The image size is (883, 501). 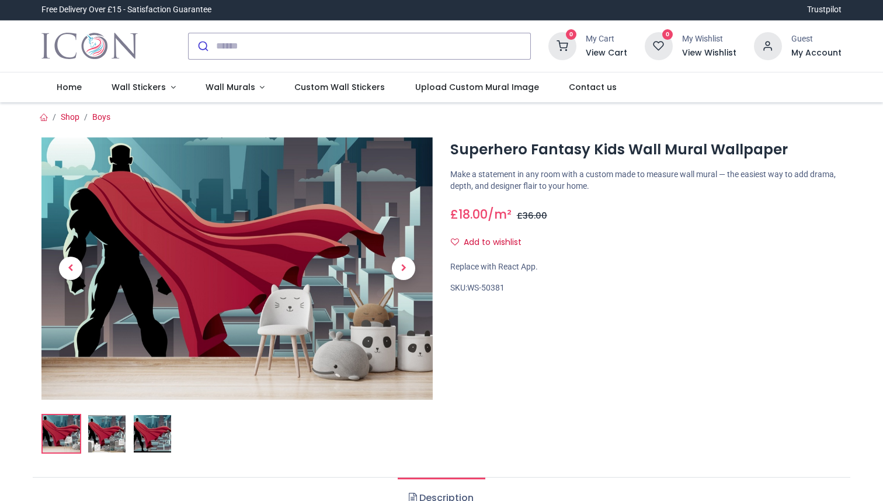 What do you see at coordinates (477, 87) in the screenshot?
I see `span: Upload Custom Mural Image` at bounding box center [477, 87].